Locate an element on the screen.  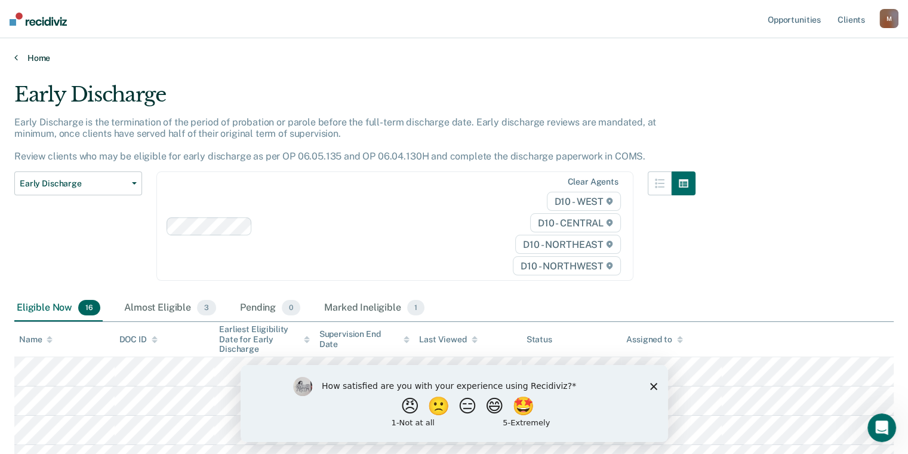
div: Close survey is located at coordinates (413, 21).